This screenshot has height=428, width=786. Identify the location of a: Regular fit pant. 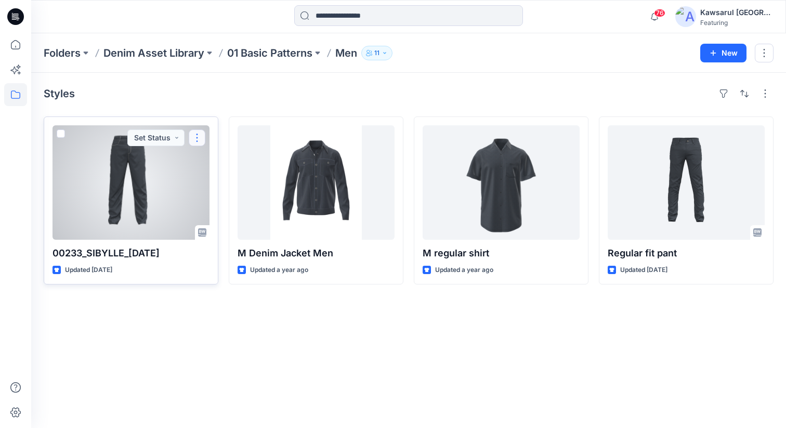
(686, 182).